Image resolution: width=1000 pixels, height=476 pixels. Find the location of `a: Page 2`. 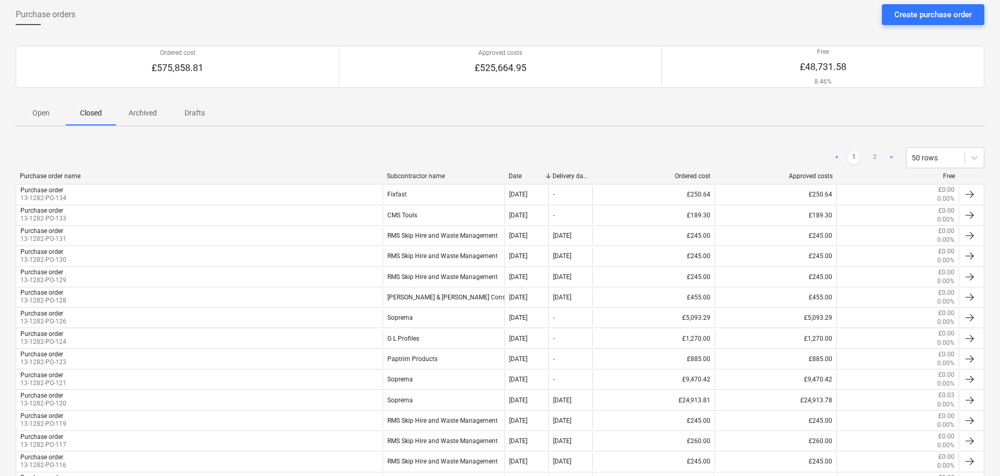

a: Page 2 is located at coordinates (875, 158).